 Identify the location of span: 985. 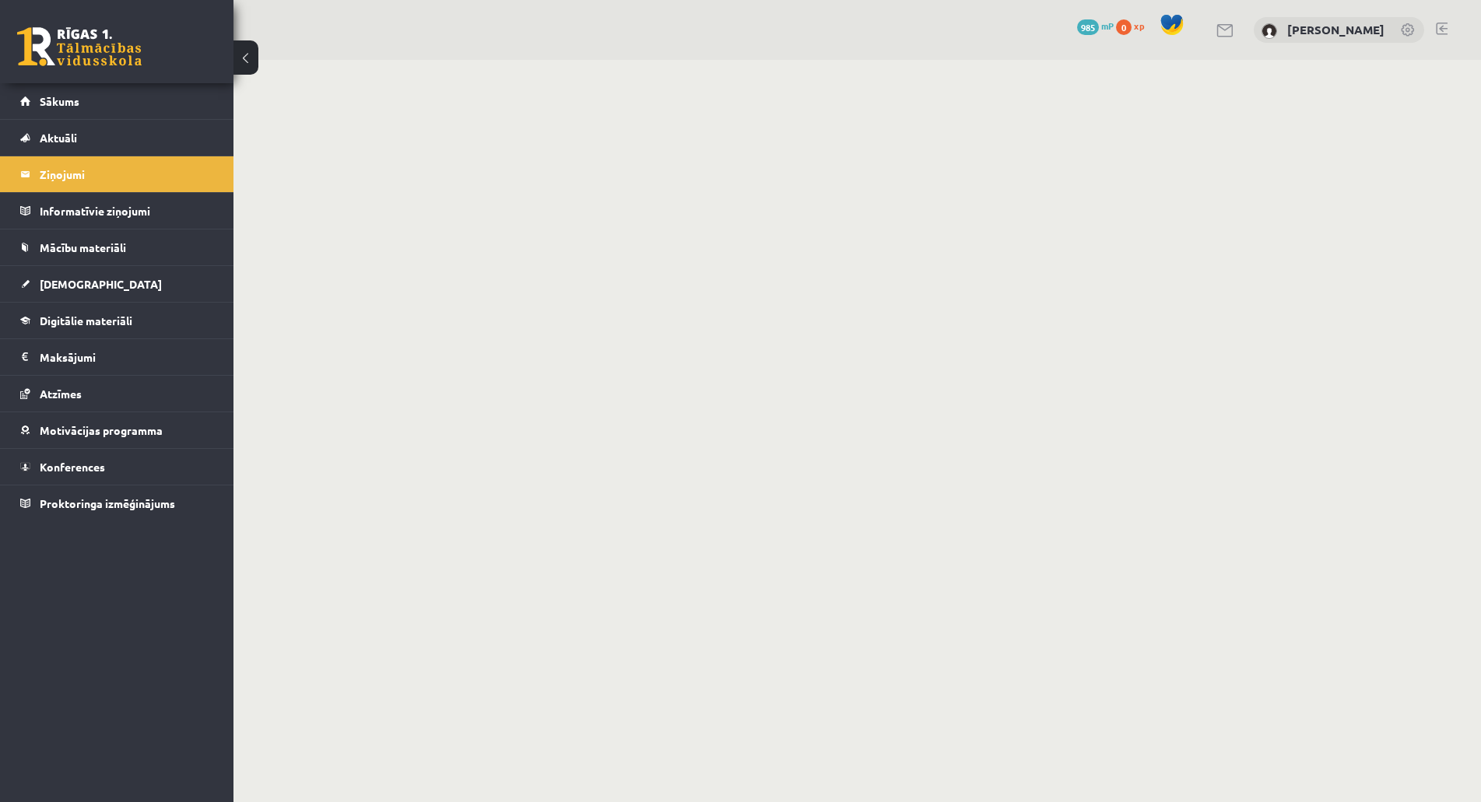
(1088, 27).